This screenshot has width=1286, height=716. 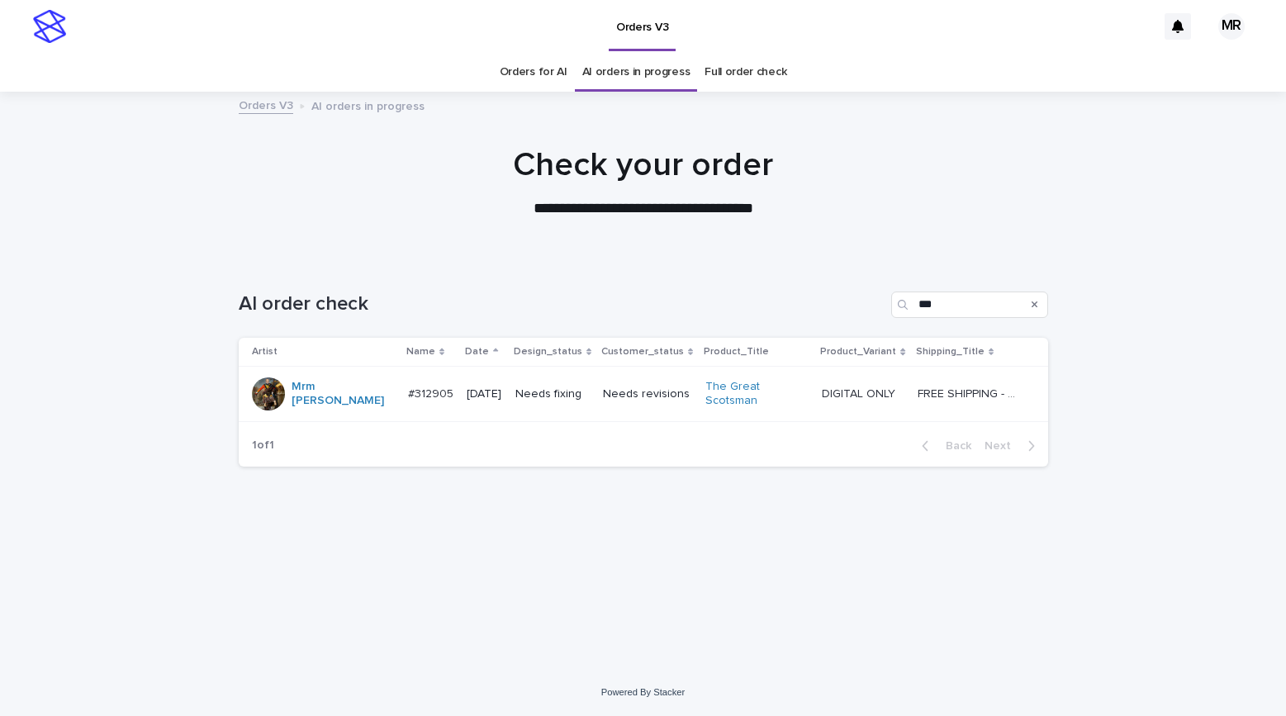 I want to click on p: Customer_status, so click(x=643, y=352).